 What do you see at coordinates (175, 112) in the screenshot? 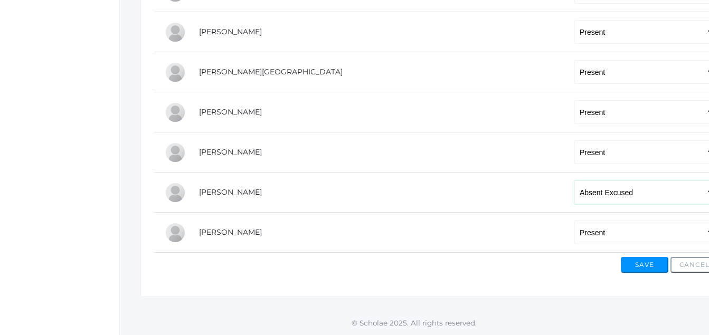
I see `div: Payton Paterson` at bounding box center [175, 112].